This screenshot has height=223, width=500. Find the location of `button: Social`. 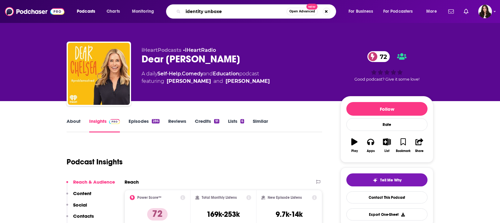

button: Social is located at coordinates (76, 207).